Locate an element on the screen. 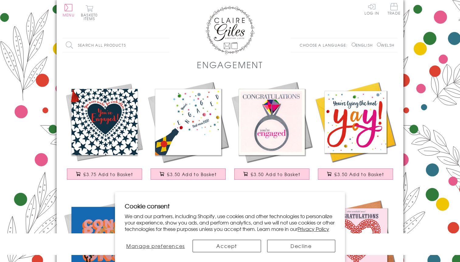  a: Privacy Policy is located at coordinates (313, 228).